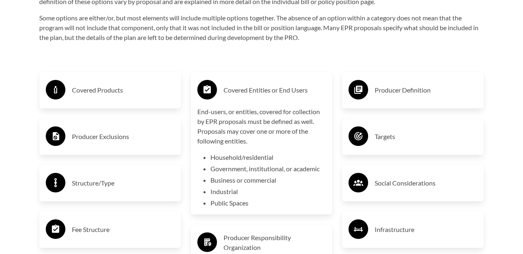 Image resolution: width=523 pixels, height=254 pixels. What do you see at coordinates (274, 90) in the screenshot?
I see `h3: Covered Entities or End Users` at bounding box center [274, 90].